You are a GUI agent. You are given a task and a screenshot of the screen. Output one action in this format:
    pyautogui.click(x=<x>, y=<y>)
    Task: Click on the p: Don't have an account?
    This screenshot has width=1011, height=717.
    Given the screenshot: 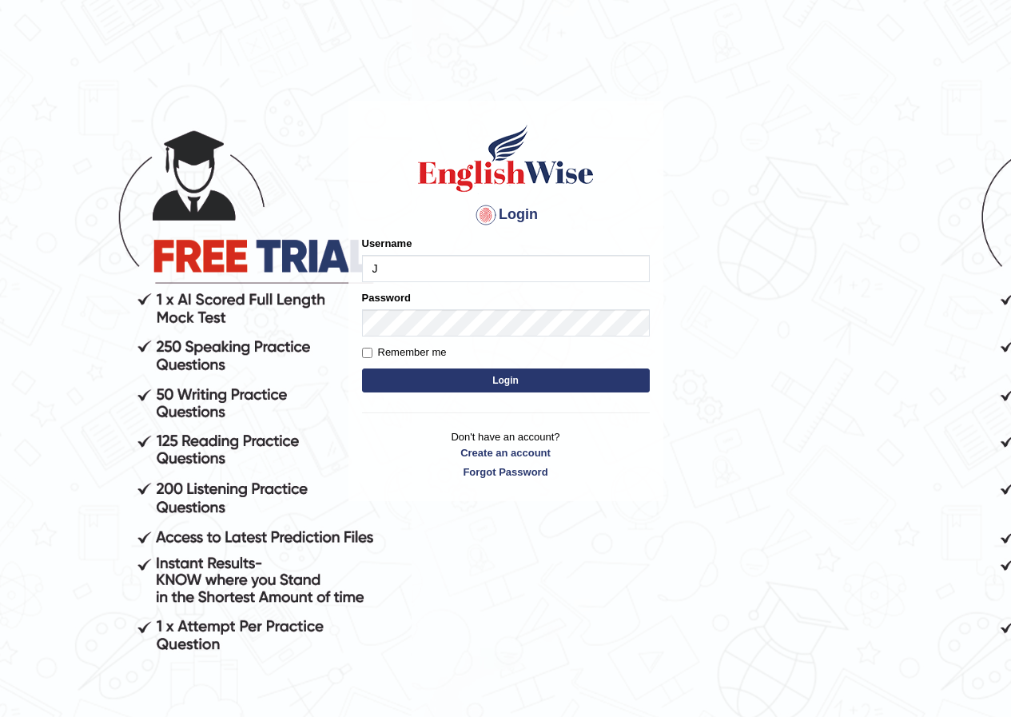 What is the action you would take?
    pyautogui.click(x=506, y=454)
    